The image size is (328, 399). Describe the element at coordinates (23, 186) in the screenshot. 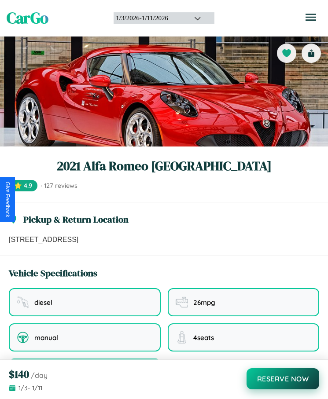

I see `span: ⭐ 4.9` at that location.